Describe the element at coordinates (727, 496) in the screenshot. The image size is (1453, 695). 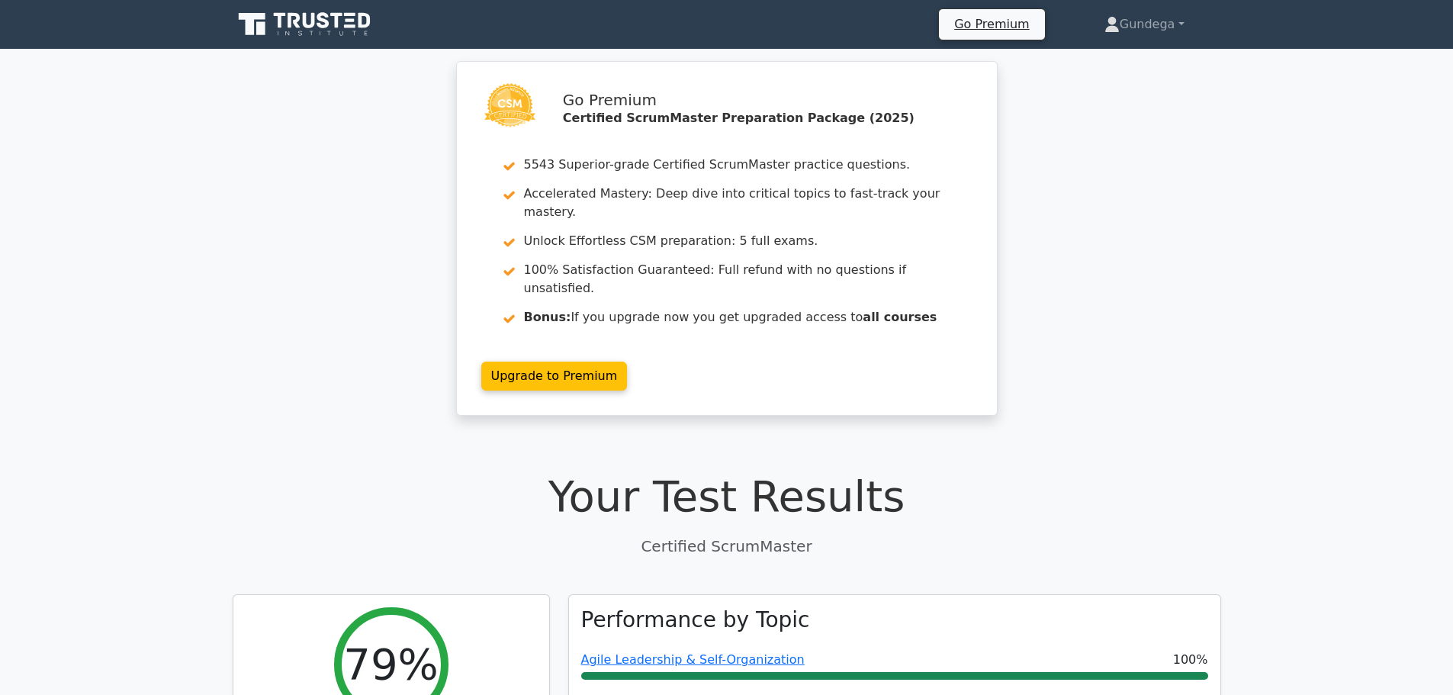
I see `h1: Your Test Results` at that location.